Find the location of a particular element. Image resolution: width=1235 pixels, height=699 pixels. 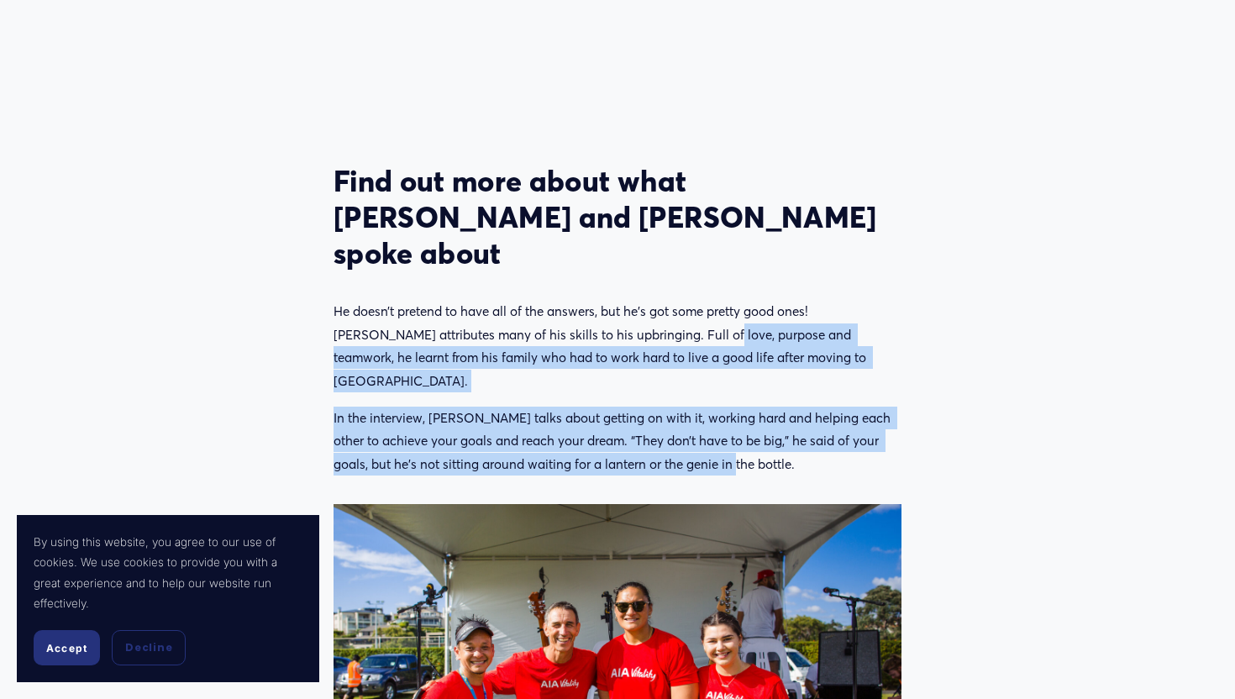

span: Accept is located at coordinates (66, 648).